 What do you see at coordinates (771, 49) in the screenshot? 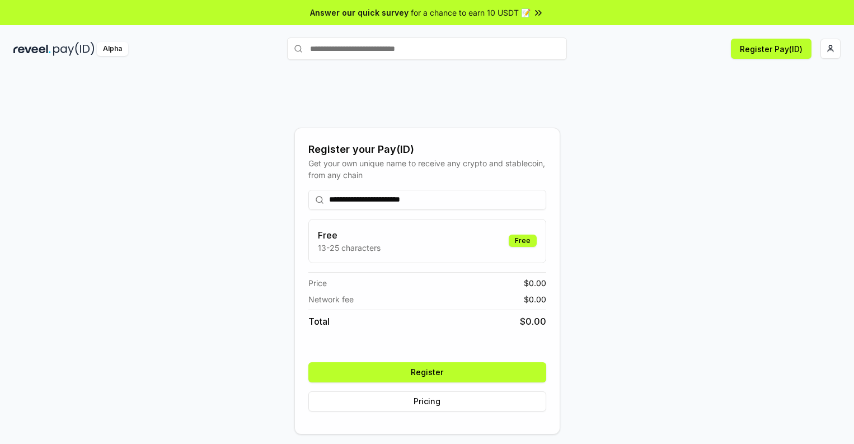
I see `button: Register Pay(ID)` at bounding box center [771, 49].